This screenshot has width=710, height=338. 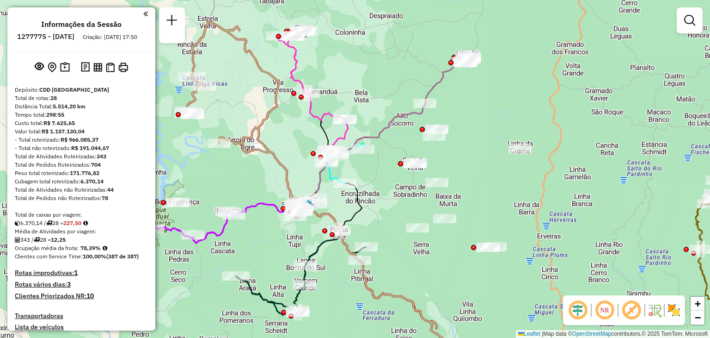 I want to click on div: Atividade não roteirizada - 53.816.031 ANTONIO SELONIR ADORNES, so click(x=520, y=148).